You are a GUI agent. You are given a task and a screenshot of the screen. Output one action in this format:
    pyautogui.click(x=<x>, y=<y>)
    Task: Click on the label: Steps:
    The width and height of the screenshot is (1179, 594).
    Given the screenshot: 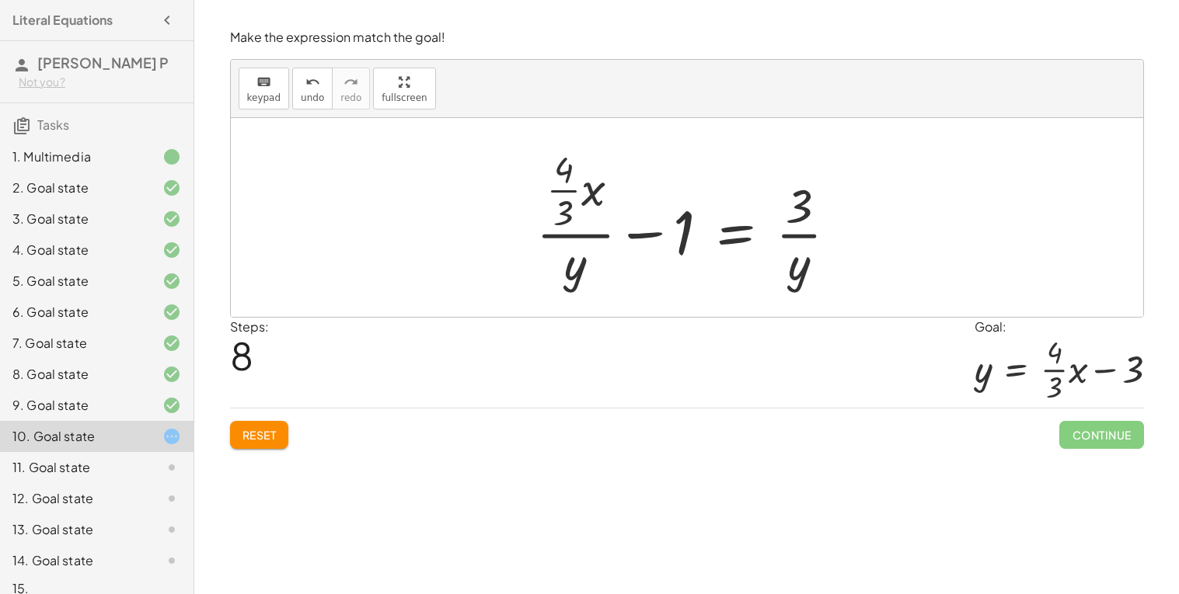 What is the action you would take?
    pyautogui.click(x=249, y=326)
    